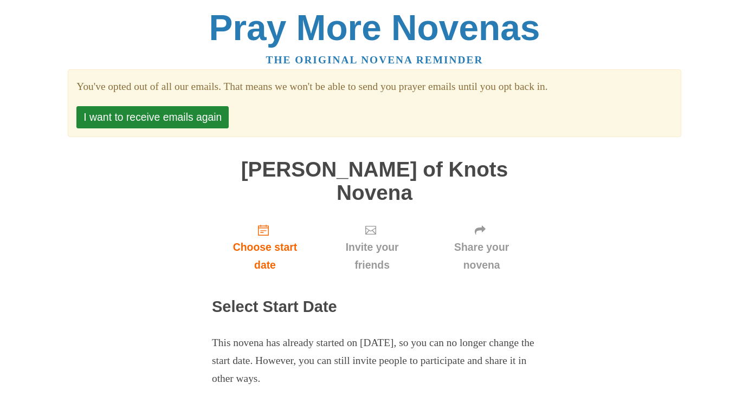 This screenshot has height=403, width=749. Describe the element at coordinates (375, 307) in the screenshot. I see `h2: Select Start Date` at that location.